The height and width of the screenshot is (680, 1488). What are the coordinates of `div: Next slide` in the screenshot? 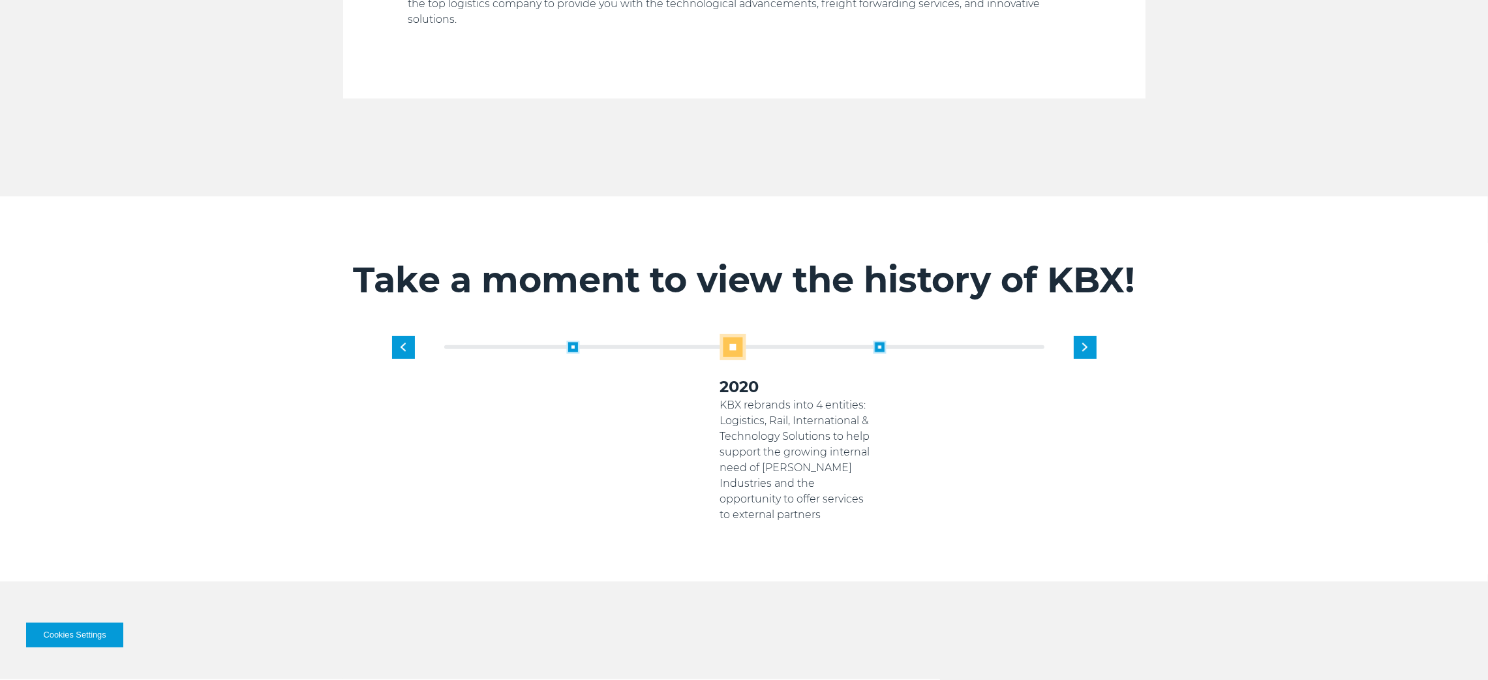 It's located at (1085, 347).